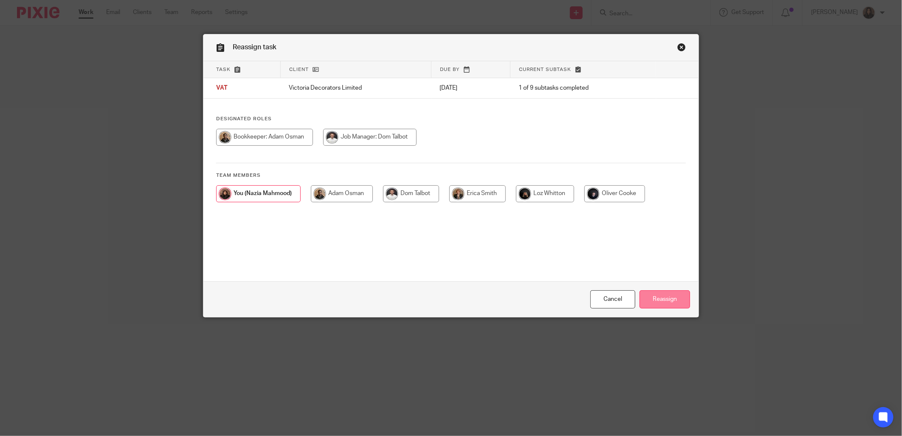  I want to click on h4: Designated Roles, so click(451, 119).